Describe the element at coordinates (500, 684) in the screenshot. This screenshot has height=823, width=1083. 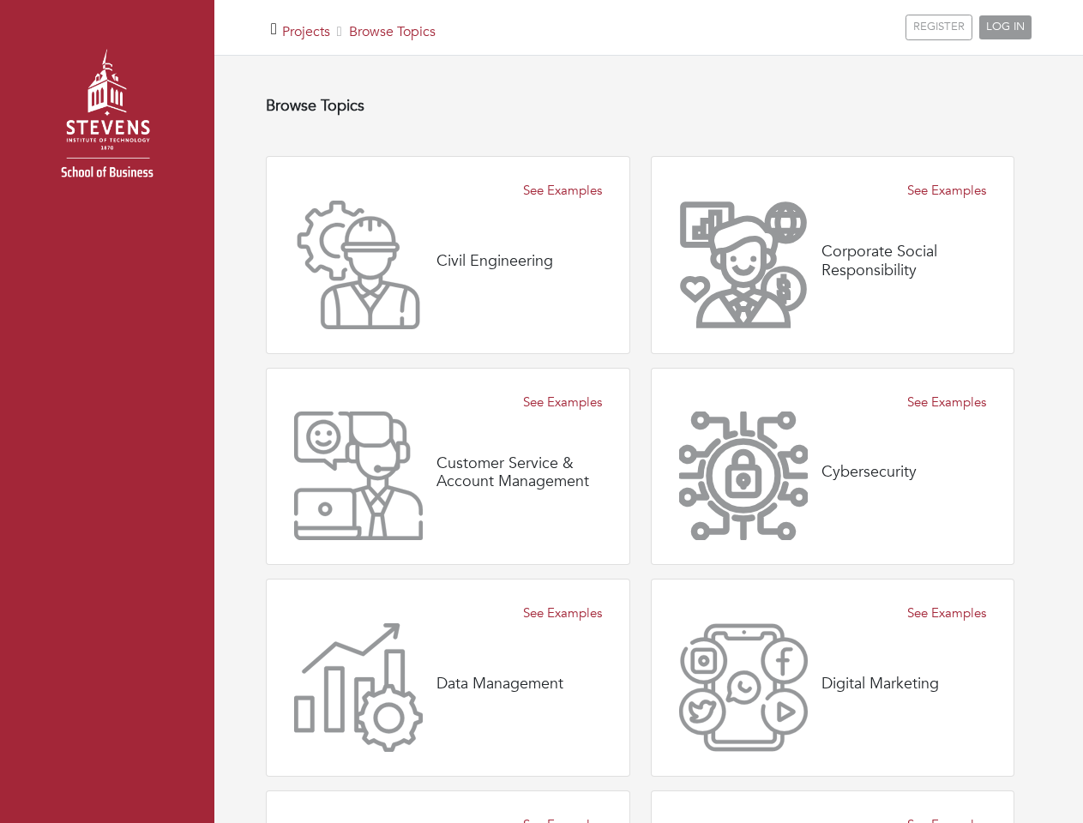
I see `h4: Data Management` at that location.